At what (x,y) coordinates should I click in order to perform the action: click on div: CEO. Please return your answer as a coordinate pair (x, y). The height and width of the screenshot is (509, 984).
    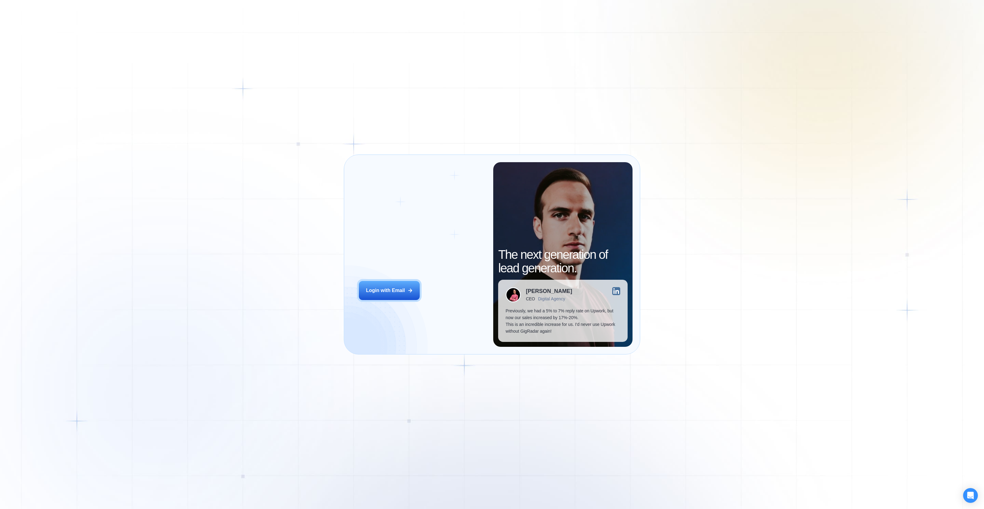
    Looking at the image, I should click on (530, 299).